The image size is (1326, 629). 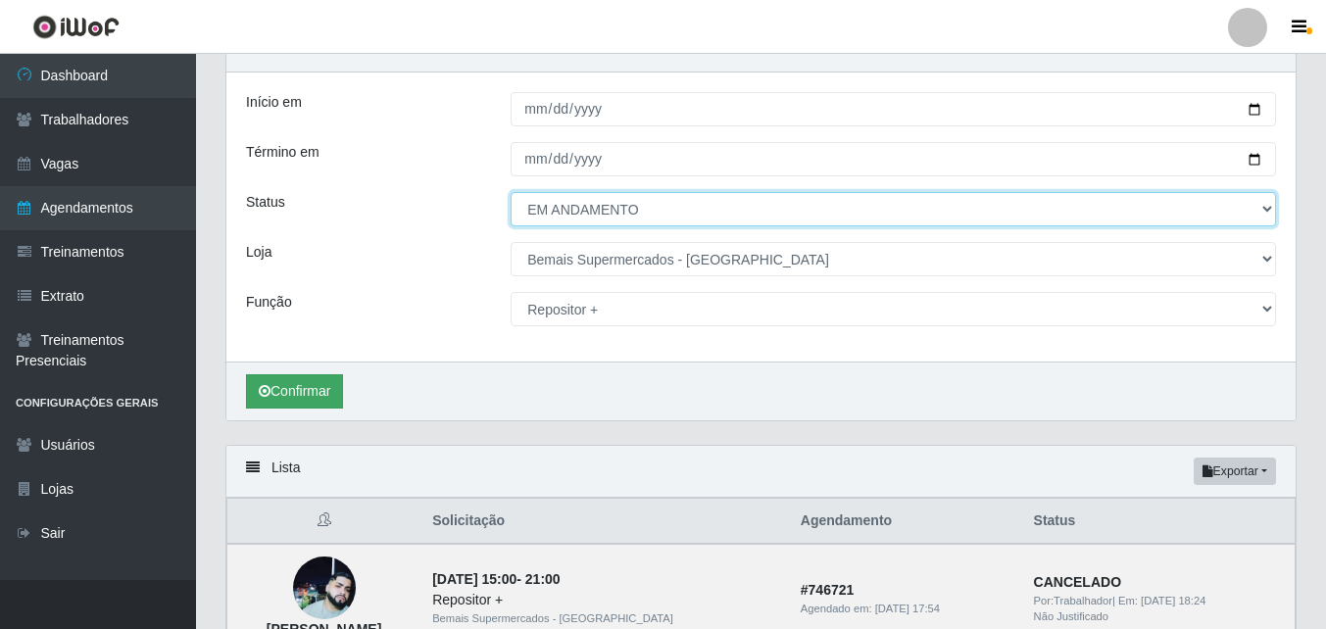 I want to click on img: CoreUI Logo, so click(x=75, y=26).